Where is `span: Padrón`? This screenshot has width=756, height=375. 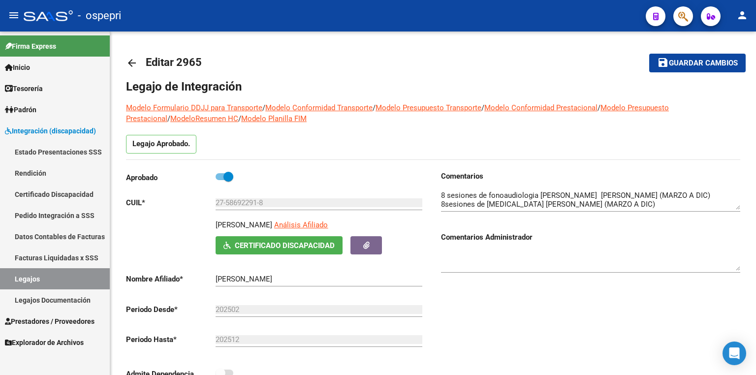 span: Padrón is located at coordinates (21, 110).